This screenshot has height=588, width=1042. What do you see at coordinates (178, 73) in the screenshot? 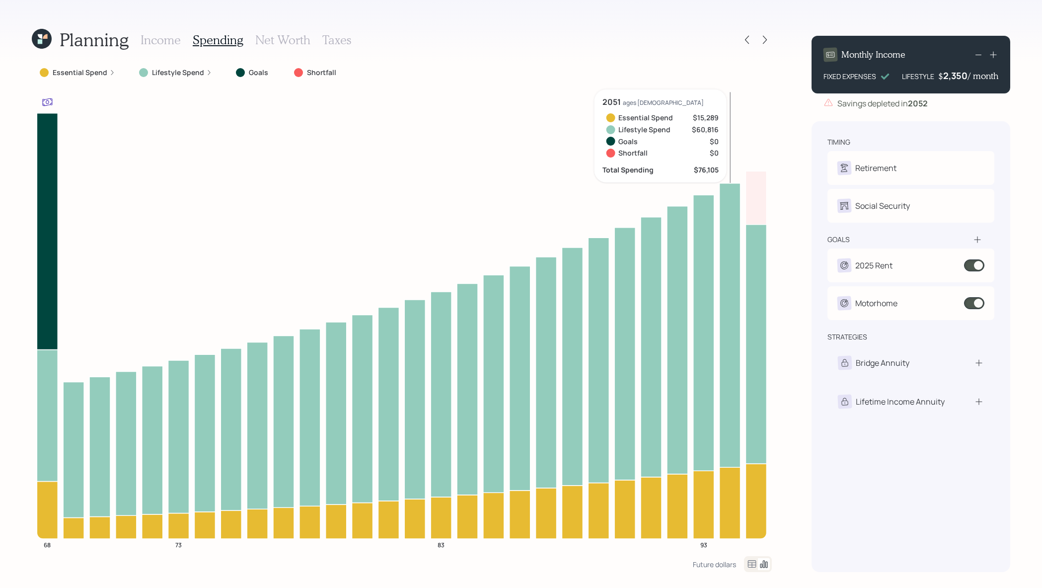
I see `label: Lifestyle Spend` at bounding box center [178, 73].